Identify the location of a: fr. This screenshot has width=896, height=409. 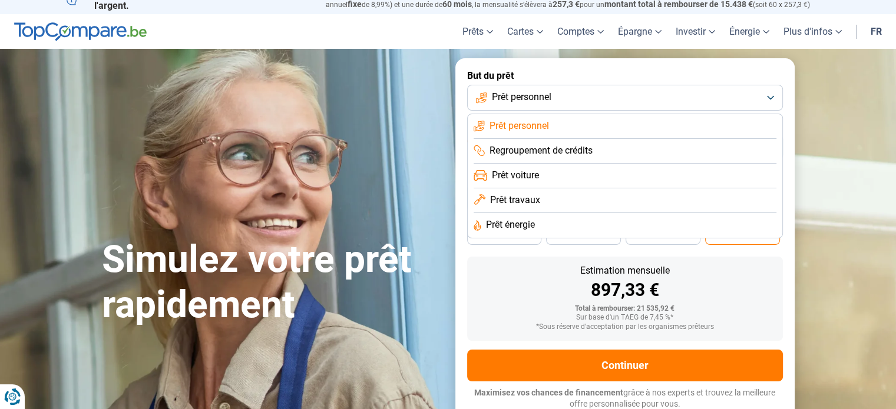
(876, 31).